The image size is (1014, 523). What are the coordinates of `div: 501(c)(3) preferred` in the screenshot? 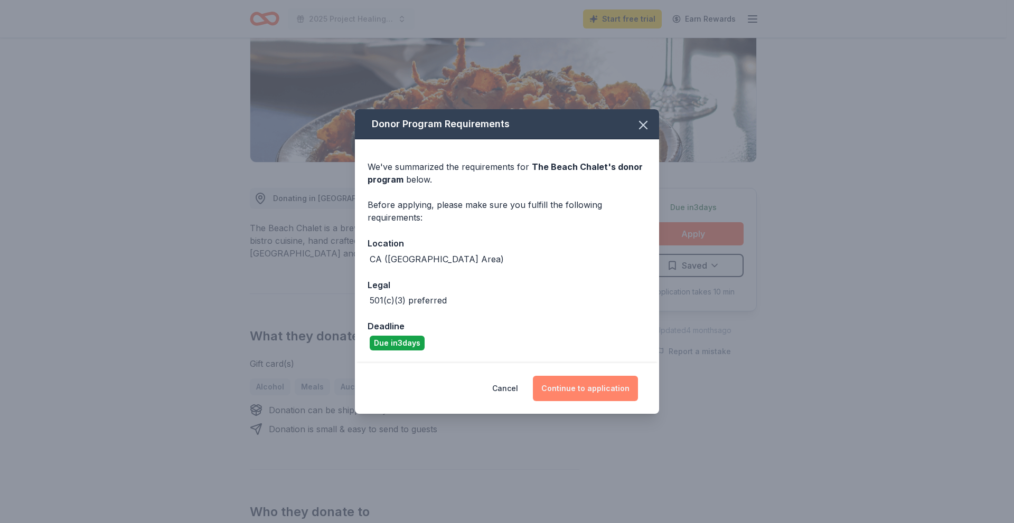 It's located at (408, 300).